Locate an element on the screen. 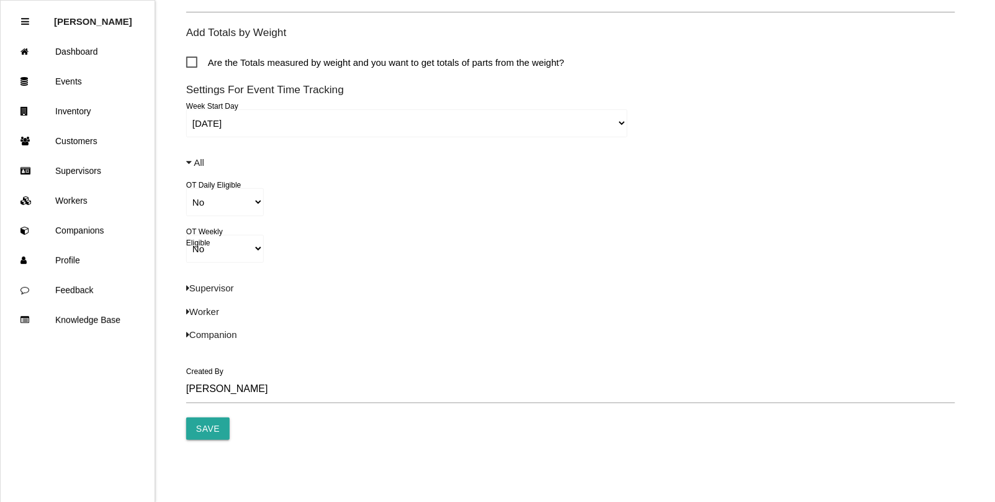 The image size is (995, 502). label: OT Daily Eligible is located at coordinates (214, 185).